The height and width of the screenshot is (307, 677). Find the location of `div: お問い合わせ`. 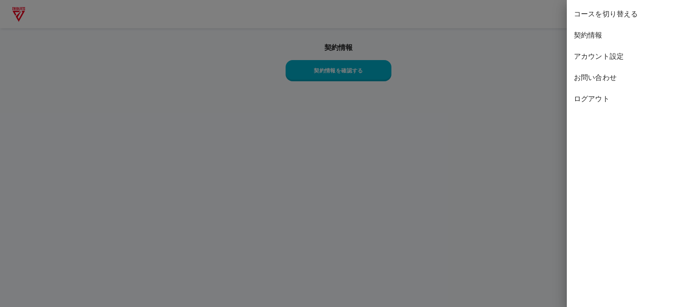

div: お問い合わせ is located at coordinates (622, 78).